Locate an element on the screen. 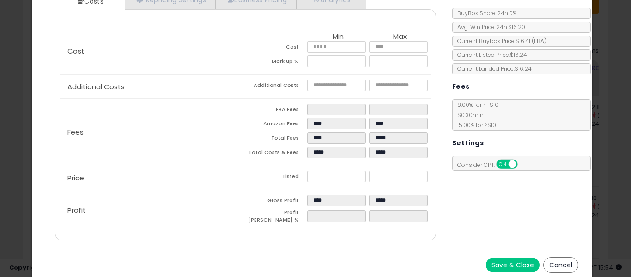 This screenshot has width=631, height=277. td: FBA Fees is located at coordinates (276, 110).